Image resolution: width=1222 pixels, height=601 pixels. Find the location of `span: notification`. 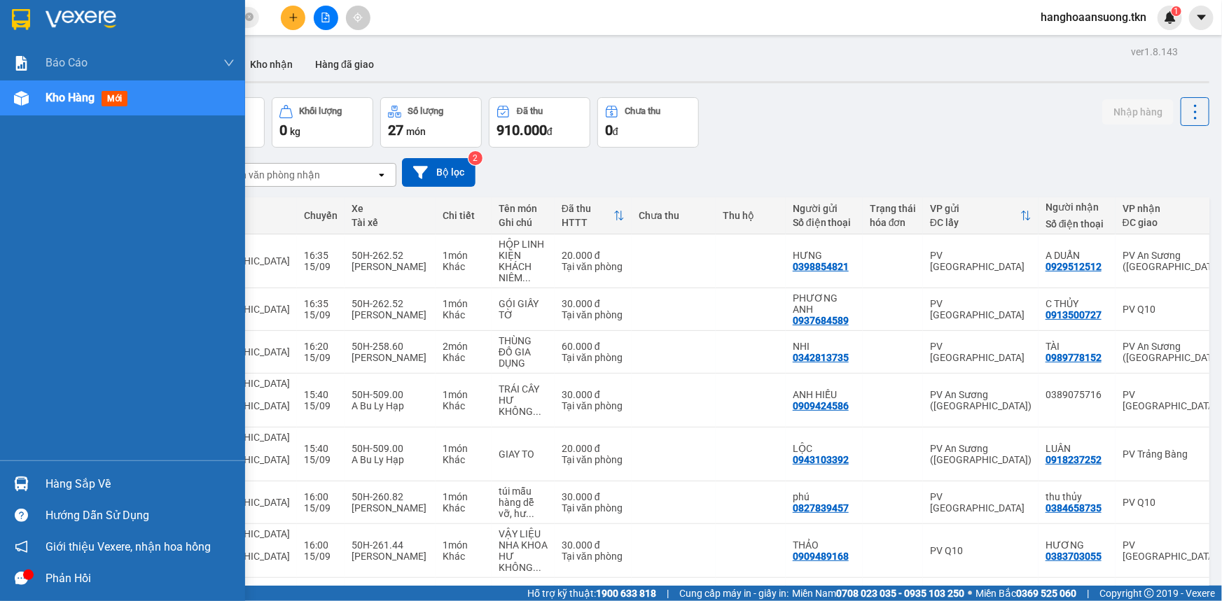

span: notification is located at coordinates (21, 547).